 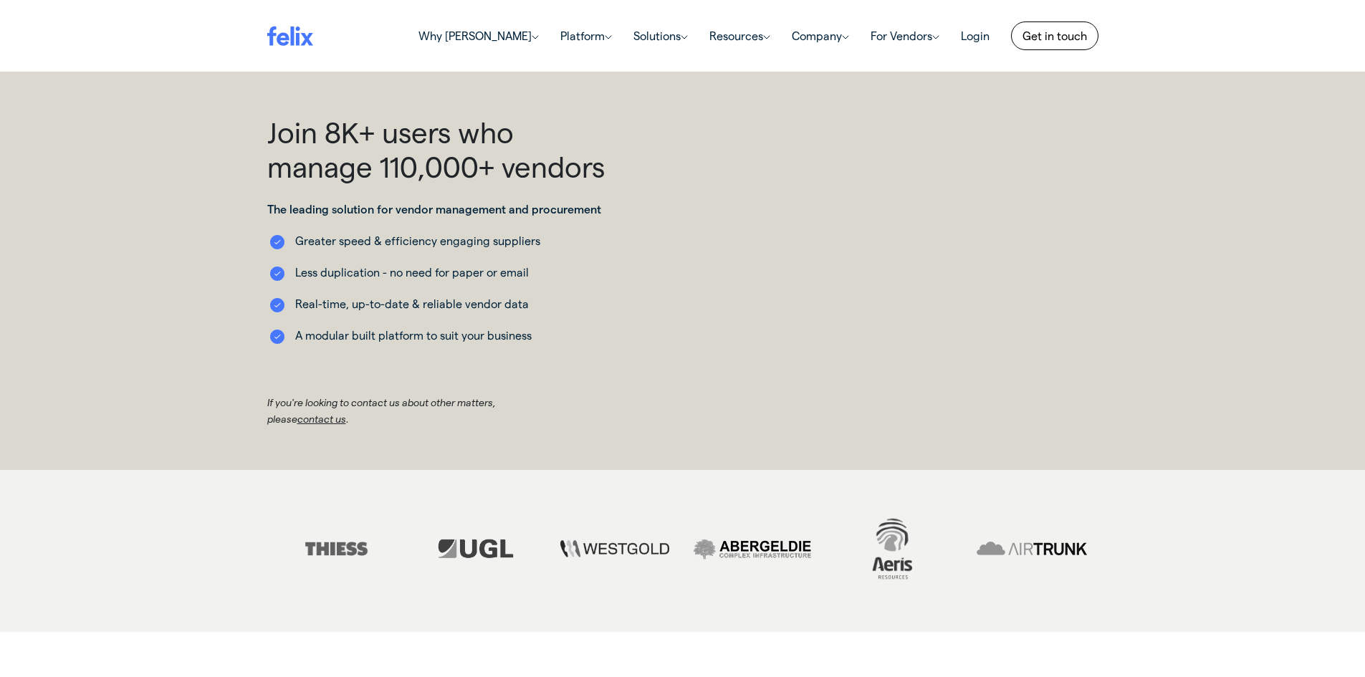 What do you see at coordinates (410, 410) in the screenshot?
I see `p: If you're looking to contact us about other matters, please .` at bounding box center [410, 410].